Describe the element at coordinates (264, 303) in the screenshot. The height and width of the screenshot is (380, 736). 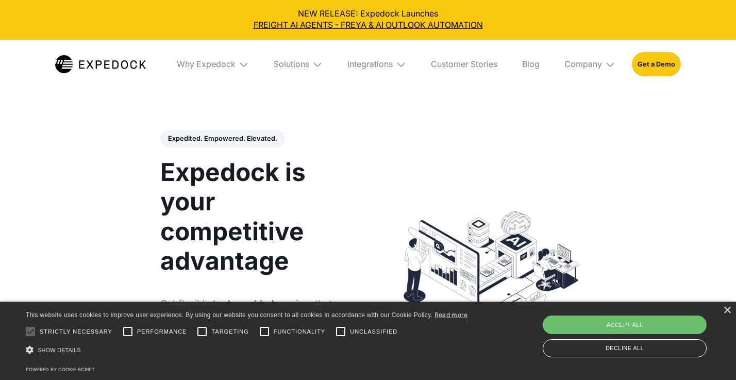
I see `strong: tech-enabled services` at that location.